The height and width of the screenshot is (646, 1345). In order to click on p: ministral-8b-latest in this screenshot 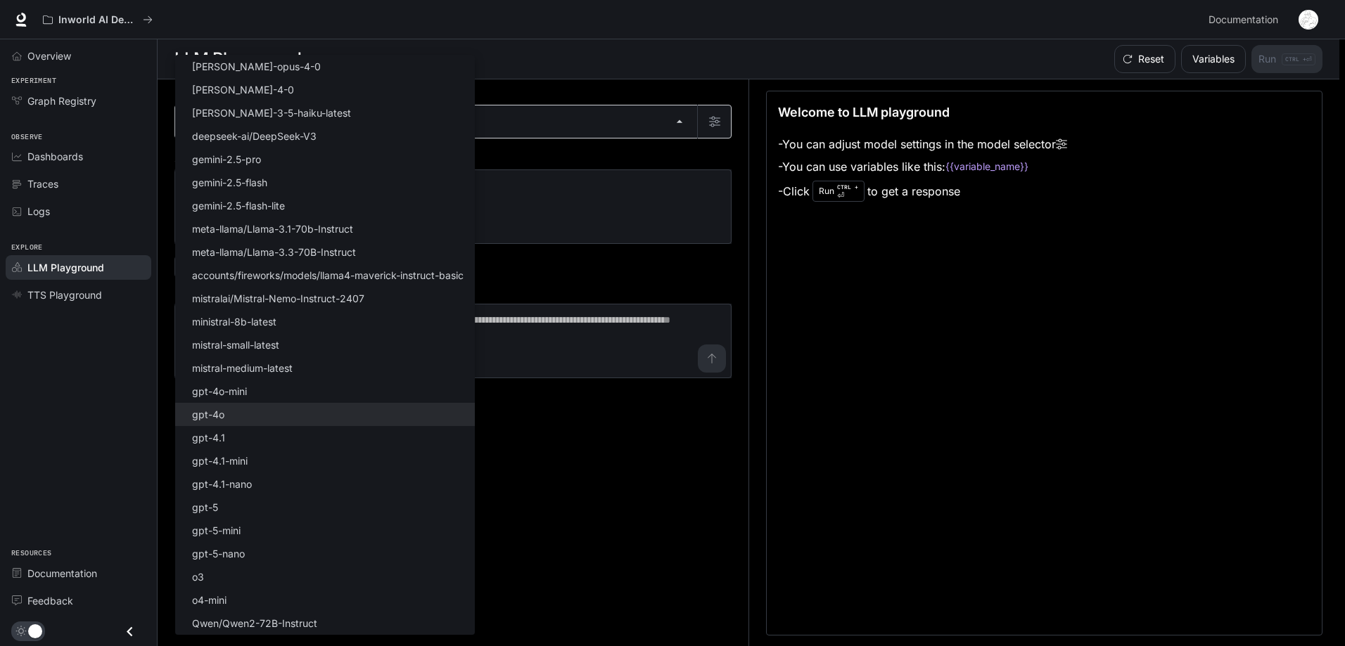, I will do `click(234, 321)`.